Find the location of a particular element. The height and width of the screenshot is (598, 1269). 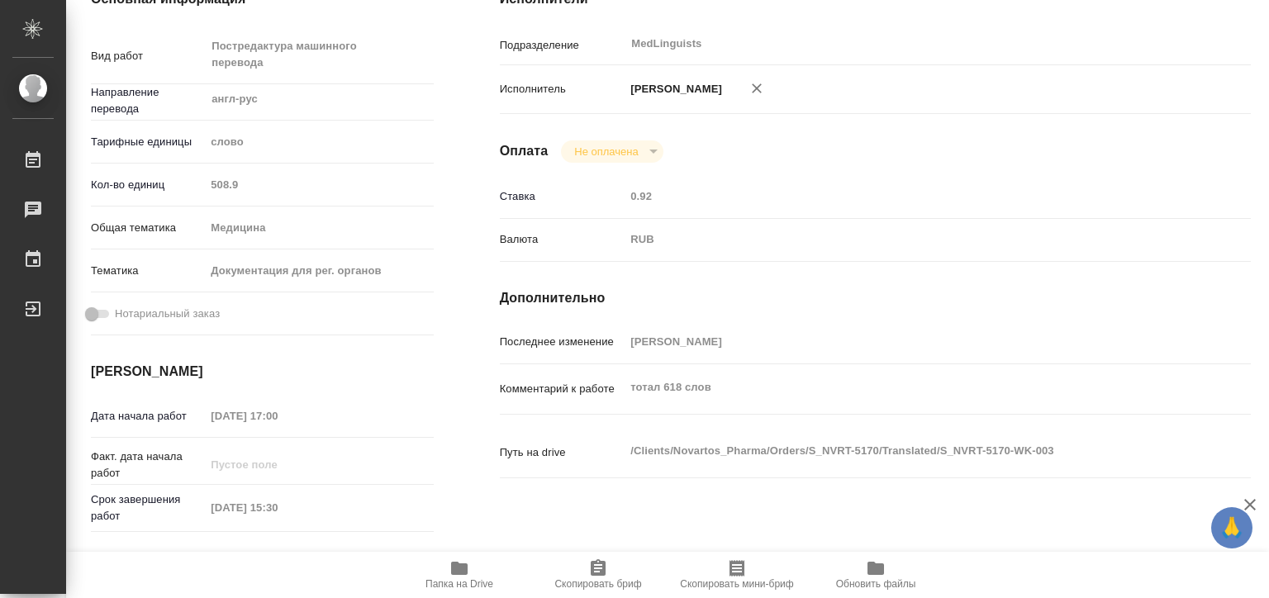

span: Скопировать бриф is located at coordinates (597, 584).